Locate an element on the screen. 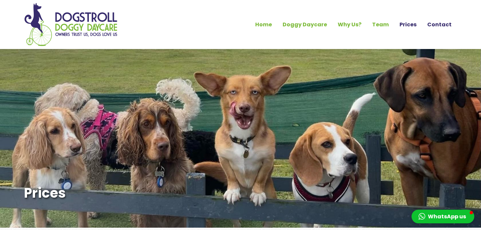 This screenshot has height=230, width=481. a: Home is located at coordinates (263, 25).